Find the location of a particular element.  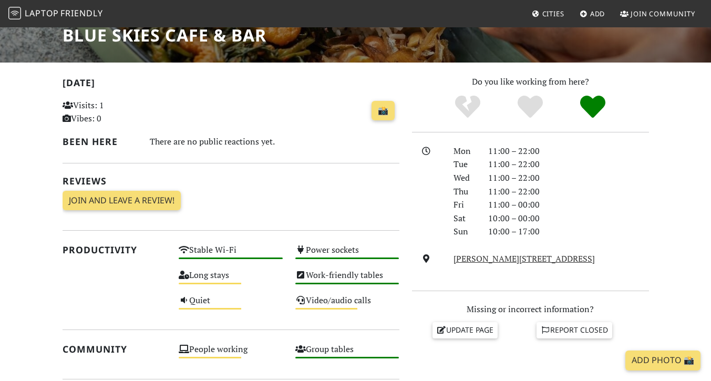

a: Cities is located at coordinates (548, 14).